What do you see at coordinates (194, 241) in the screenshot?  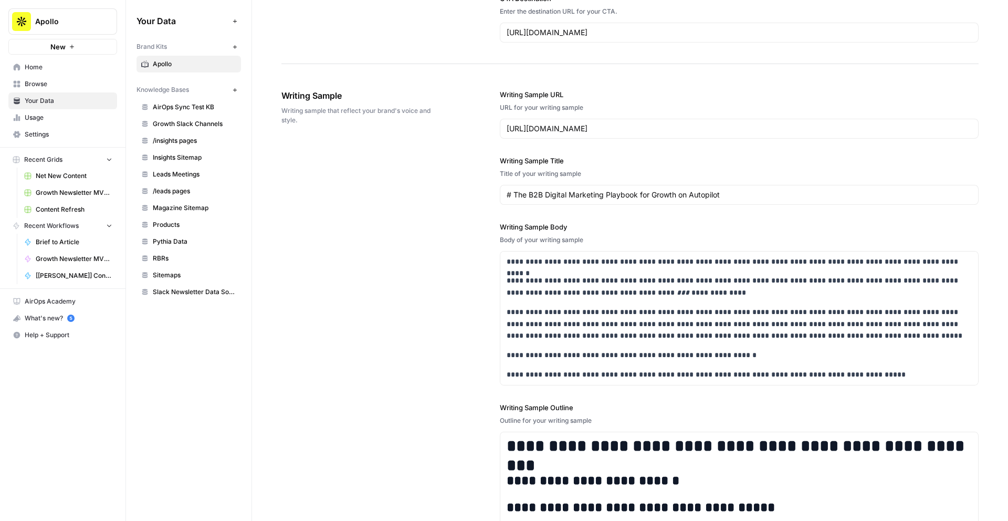 I see `span: Pythia Data` at bounding box center [194, 241].